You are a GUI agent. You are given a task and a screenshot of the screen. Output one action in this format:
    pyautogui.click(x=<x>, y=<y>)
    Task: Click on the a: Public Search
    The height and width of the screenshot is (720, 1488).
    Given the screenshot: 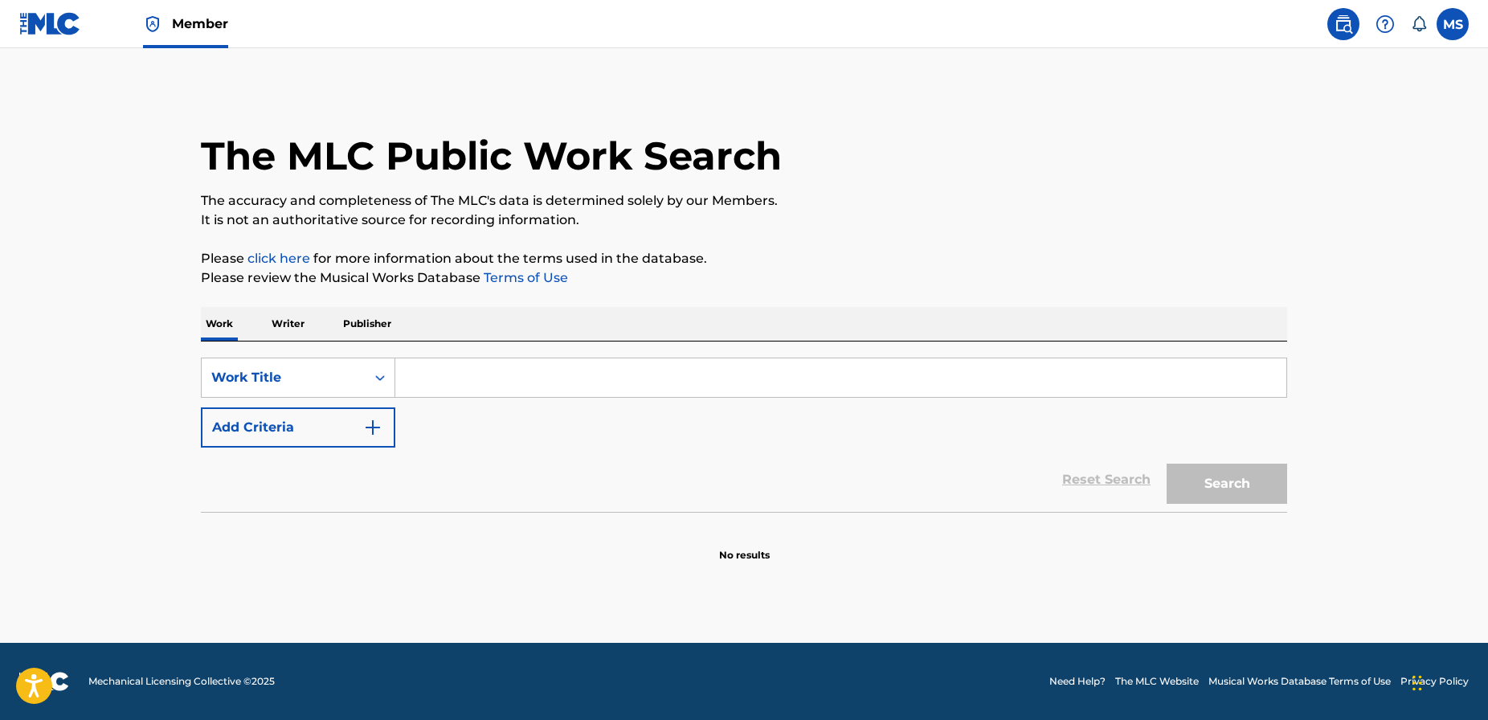 What is the action you would take?
    pyautogui.click(x=1343, y=24)
    